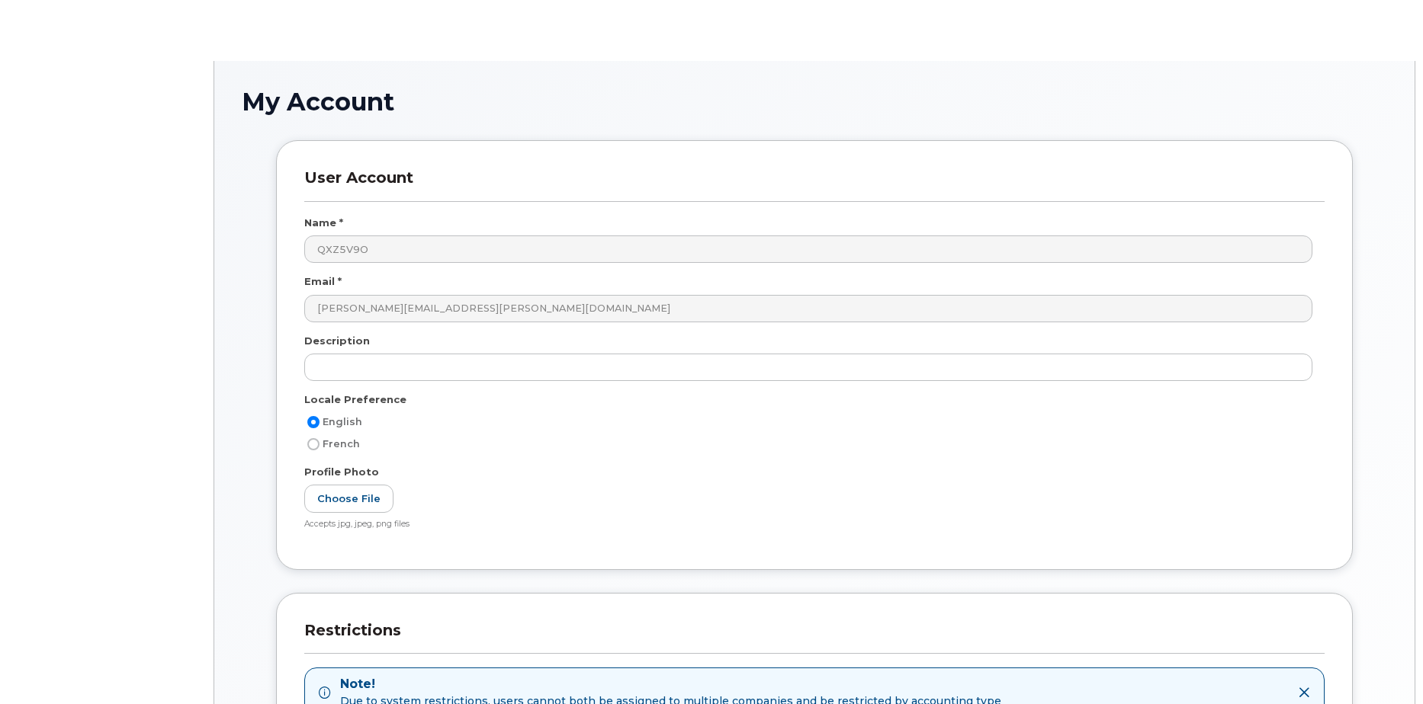  I want to click on label: Name *, so click(323, 223).